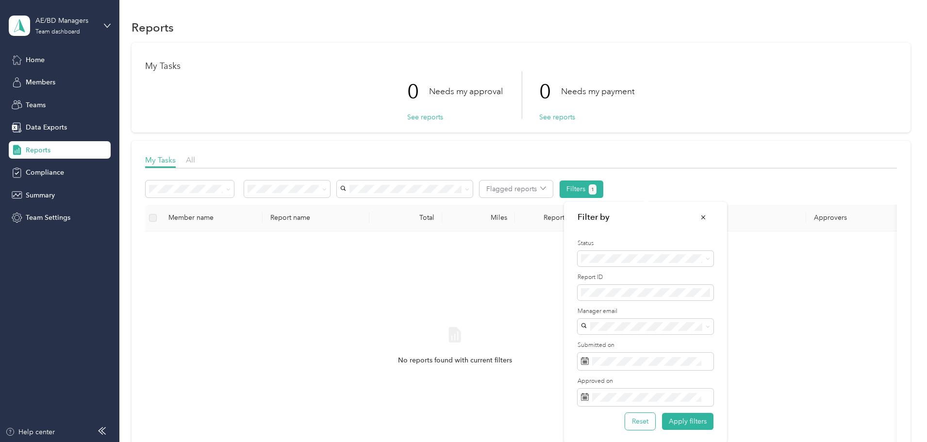 The width and height of the screenshot is (927, 442). Describe the element at coordinates (35, 60) in the screenshot. I see `span: Home` at that location.